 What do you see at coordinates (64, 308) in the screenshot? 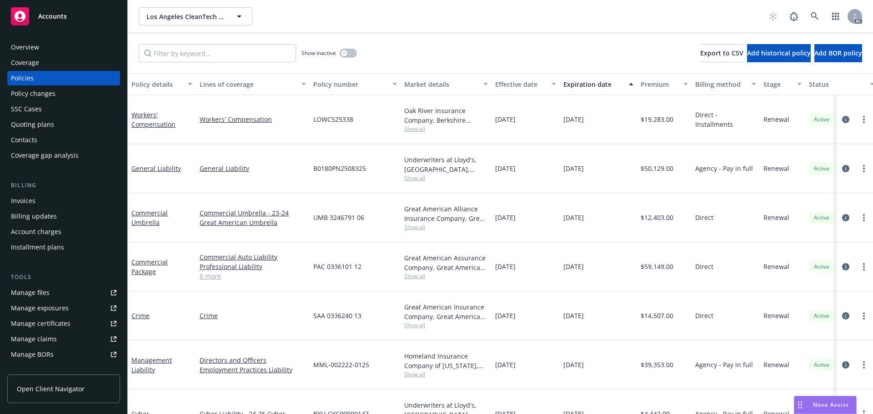
I see `a: Manage exposures` at bounding box center [64, 308].